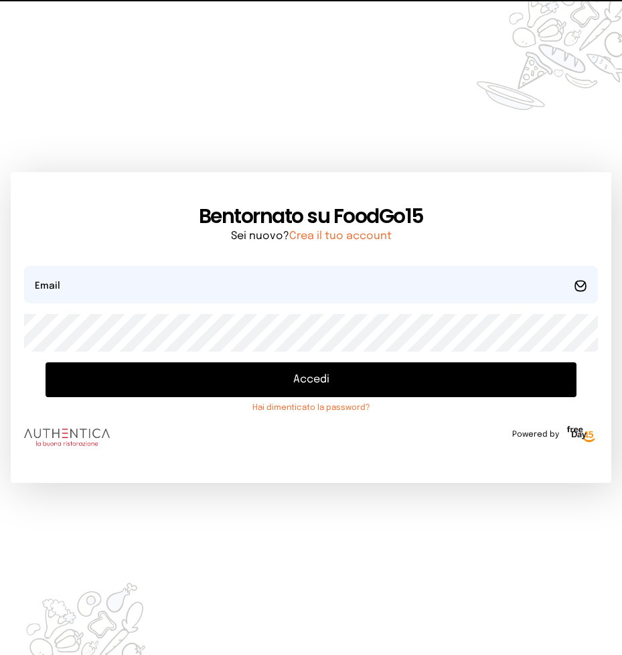 The height and width of the screenshot is (655, 622). I want to click on img: logo.8f33a47.png, so click(67, 437).